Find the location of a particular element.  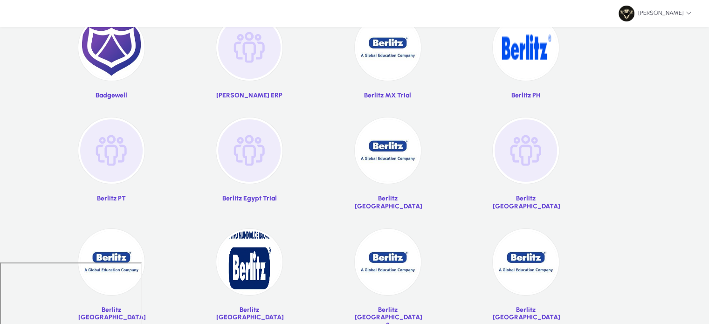

a: Badgewell is located at coordinates (111, 60).